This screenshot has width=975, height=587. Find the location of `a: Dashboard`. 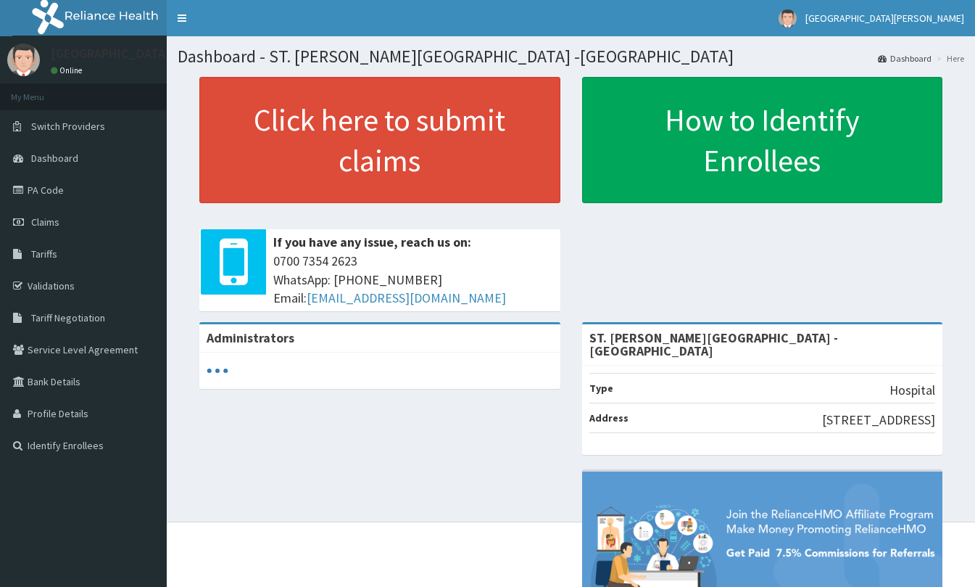

a: Dashboard is located at coordinates (905, 58).